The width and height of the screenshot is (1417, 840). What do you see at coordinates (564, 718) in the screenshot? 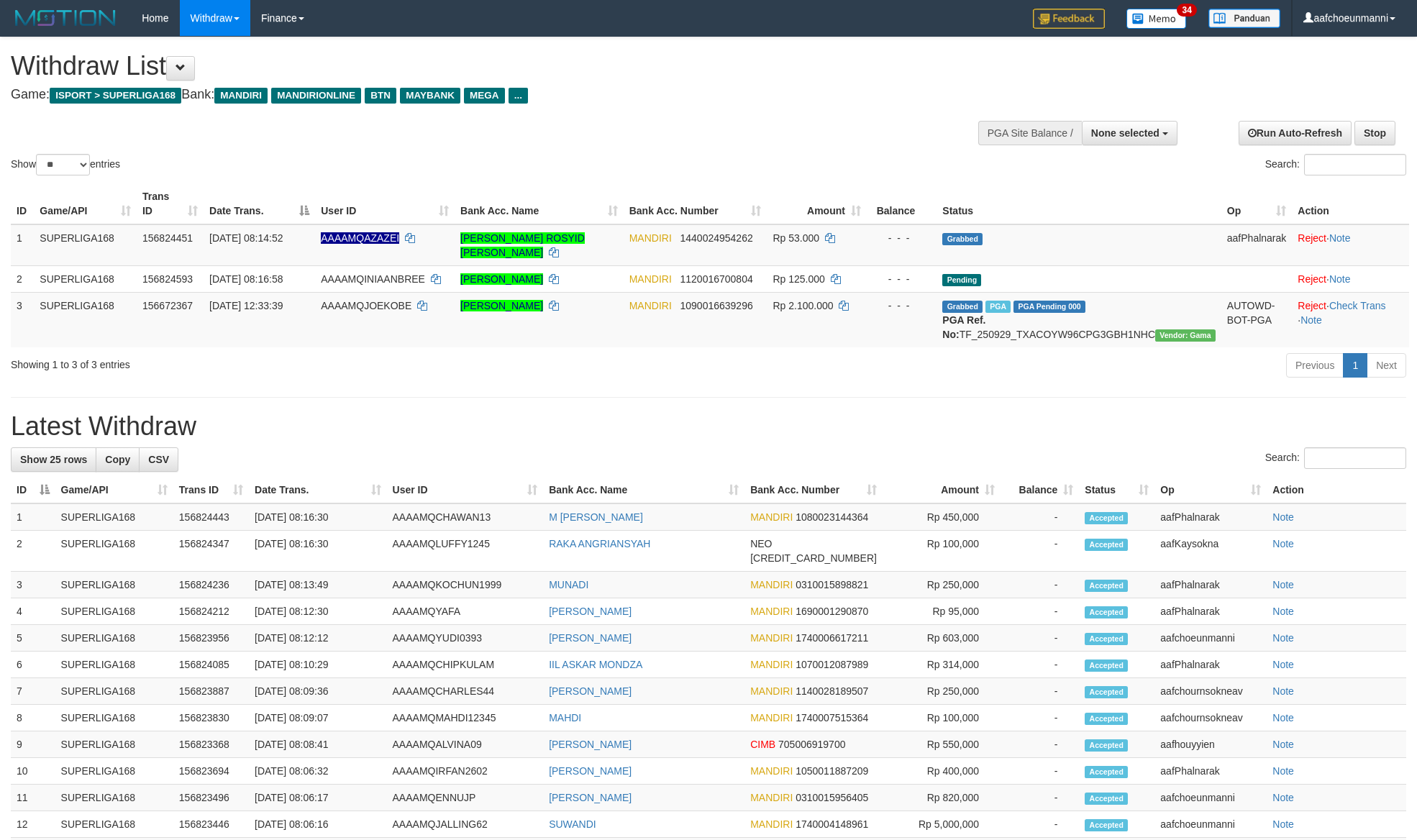
I see `a: MAHDI` at bounding box center [564, 718].